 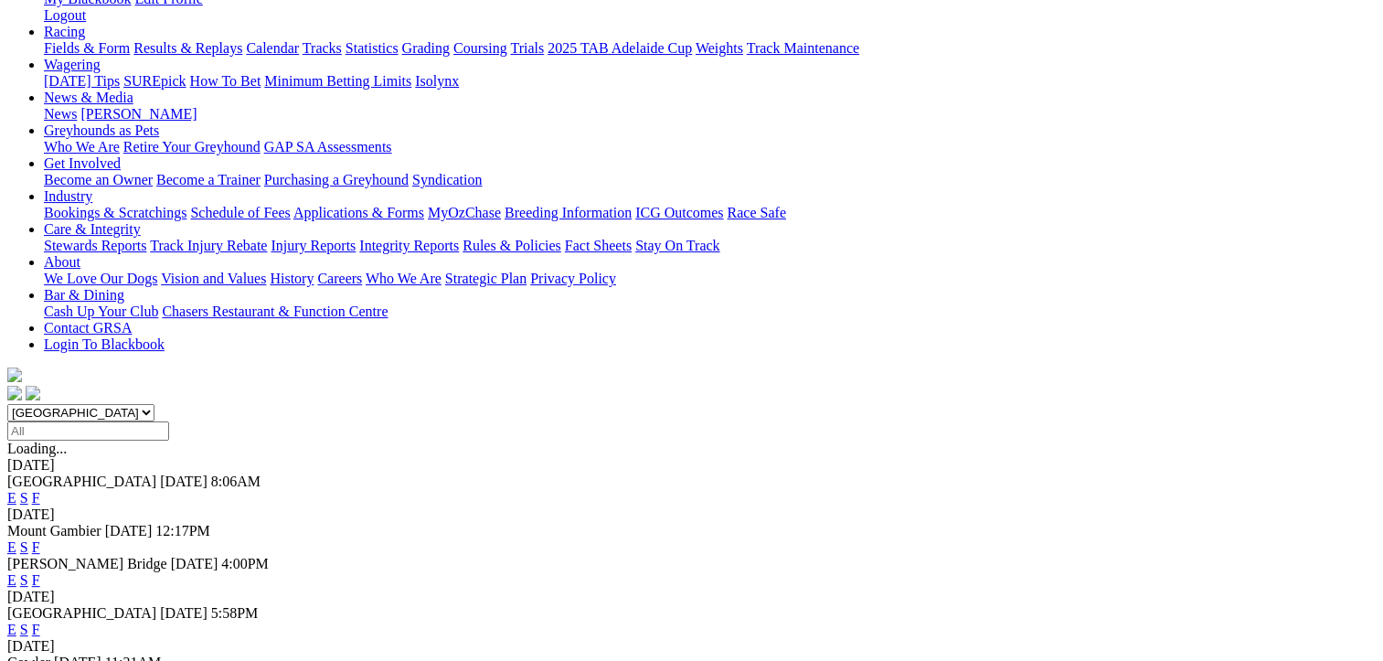 What do you see at coordinates (709, 81) in the screenshot?
I see `div: Wagering` at bounding box center [709, 81].